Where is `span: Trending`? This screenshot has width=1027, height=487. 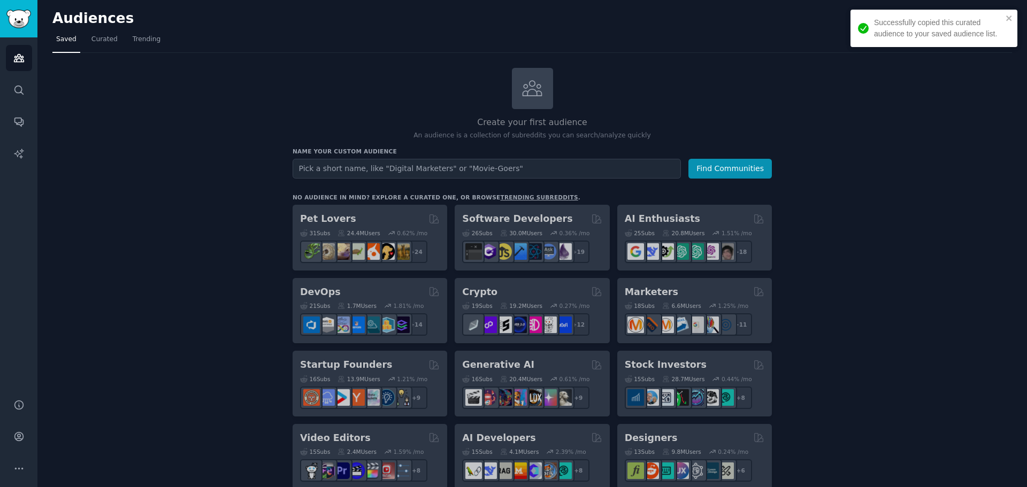
span: Trending is located at coordinates (147, 40).